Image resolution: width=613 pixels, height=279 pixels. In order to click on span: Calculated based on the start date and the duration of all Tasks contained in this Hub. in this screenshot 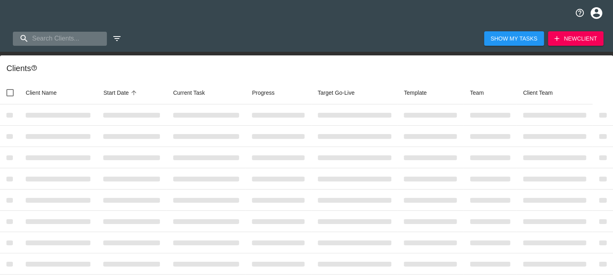, I will do `click(336, 93)`.